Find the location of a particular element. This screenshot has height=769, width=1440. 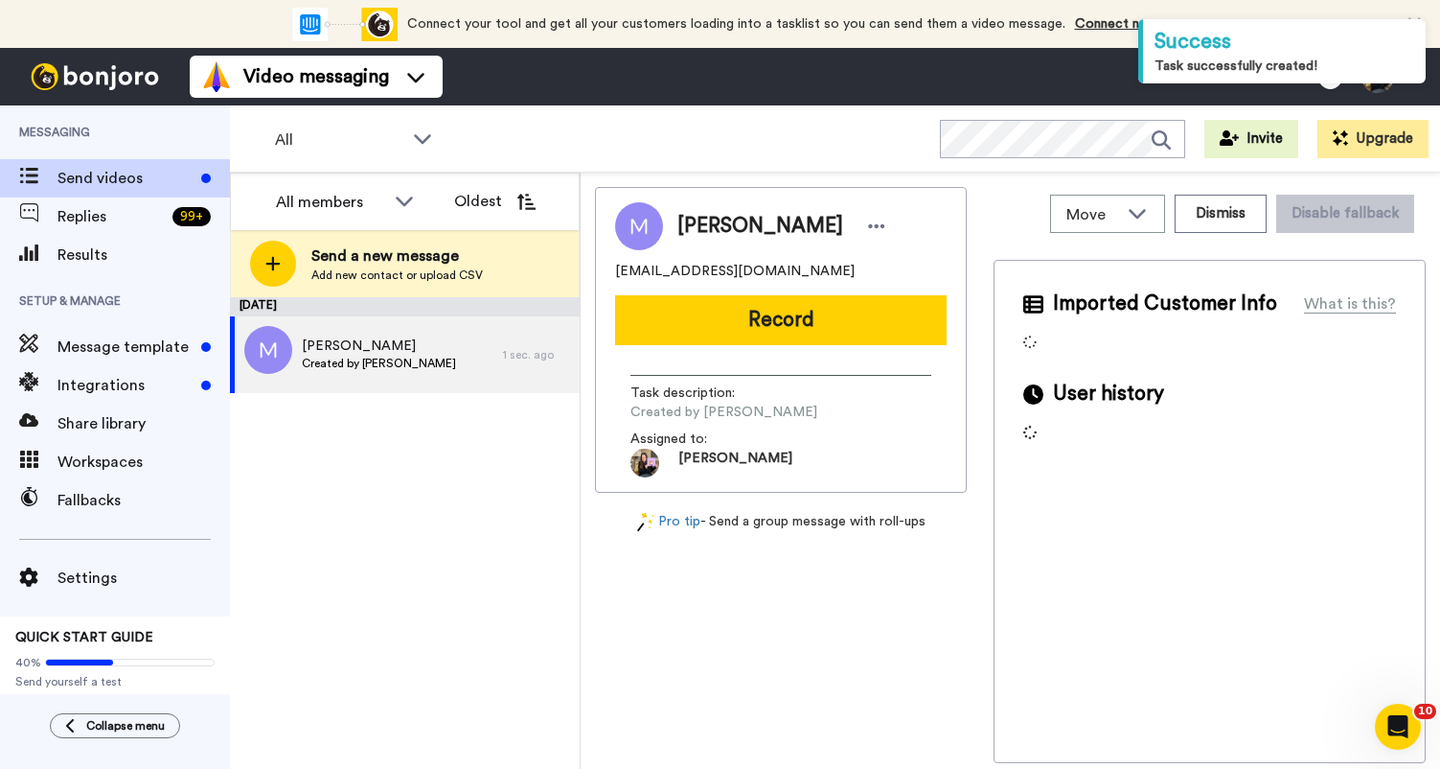

div: - Send a group message with roll-ups is located at coordinates (781, 521).